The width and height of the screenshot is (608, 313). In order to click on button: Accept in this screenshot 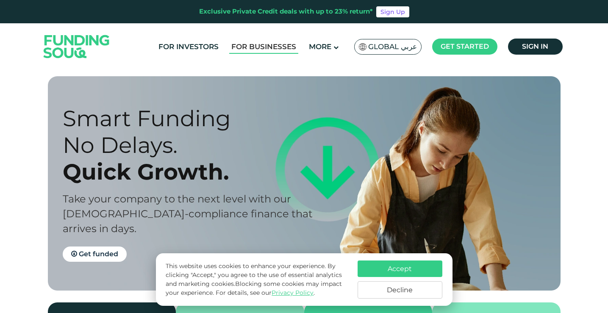, I will do `click(400, 269)`.